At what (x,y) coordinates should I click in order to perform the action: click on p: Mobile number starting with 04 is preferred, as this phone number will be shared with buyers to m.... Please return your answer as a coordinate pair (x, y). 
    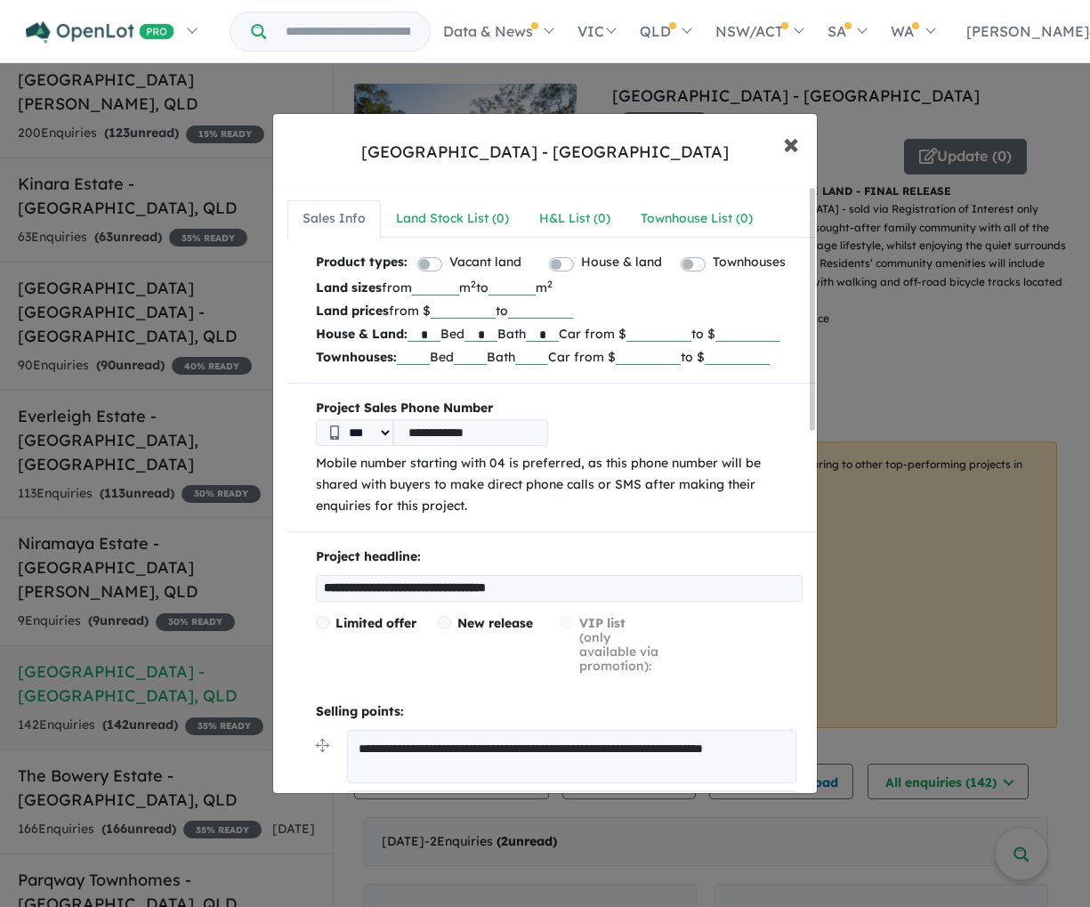
    Looking at the image, I should click on (559, 484).